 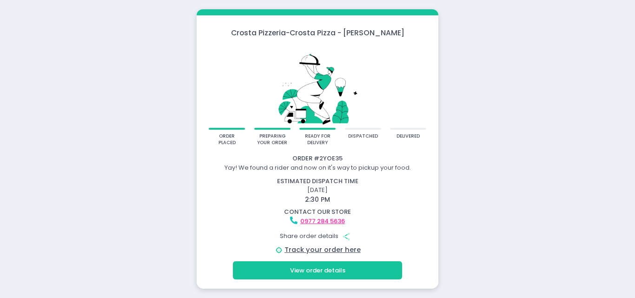 I want to click on div: Yay! We found a rider and now on it's way to pickup your food., so click(x=317, y=168).